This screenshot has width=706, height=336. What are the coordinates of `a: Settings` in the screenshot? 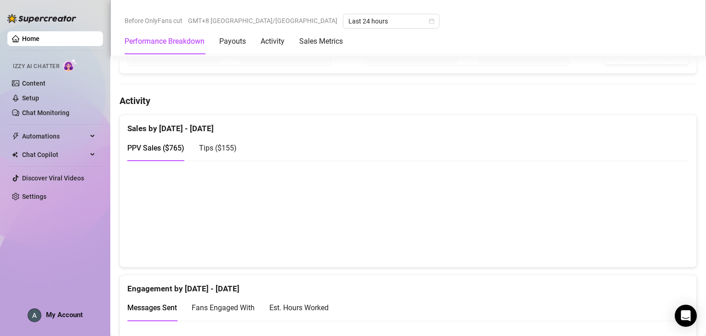 It's located at (34, 196).